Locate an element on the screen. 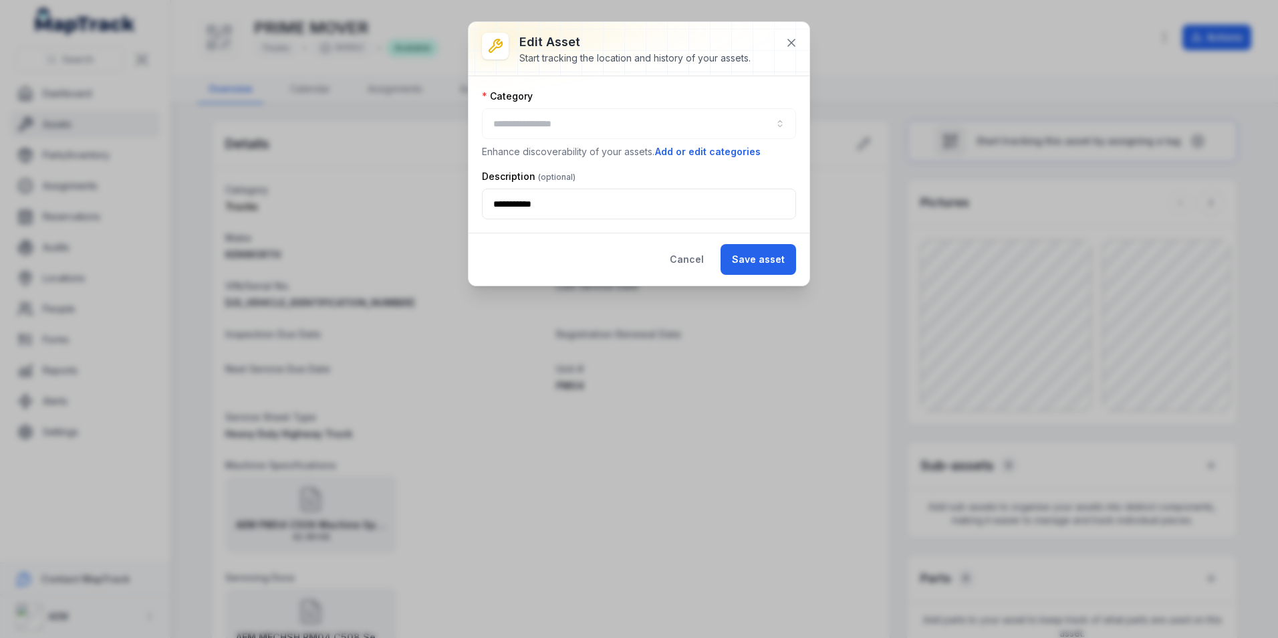 The height and width of the screenshot is (638, 1278). button: Save asset is located at coordinates (758, 259).